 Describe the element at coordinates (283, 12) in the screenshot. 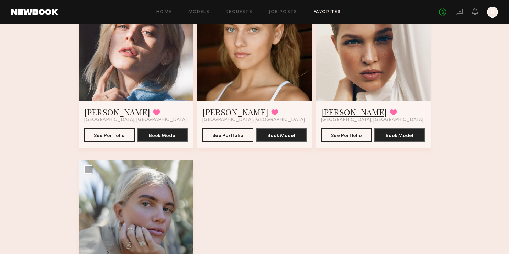

I see `a: Job Posts` at that location.